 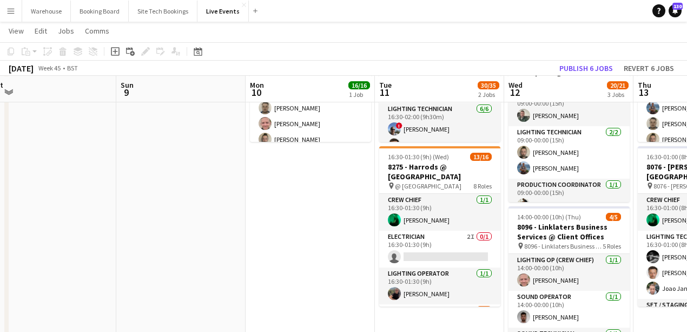 What do you see at coordinates (569, 122) in the screenshot?
I see `div: 09:00-00:00 (15h) (Thu)16/168346 - Aztec Communications Group Ltd @ Frameless 8346 - Aztec Commun...` at bounding box center [569, 122].